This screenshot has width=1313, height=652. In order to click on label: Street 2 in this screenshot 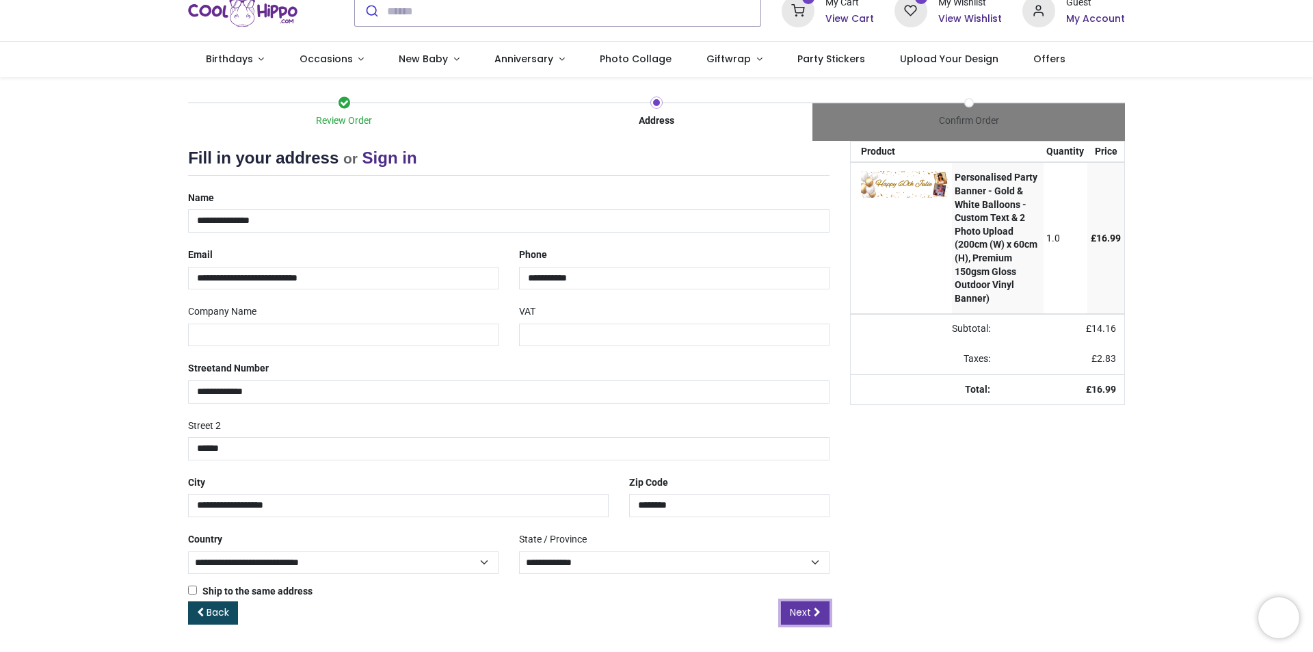, I will do `click(204, 426)`.